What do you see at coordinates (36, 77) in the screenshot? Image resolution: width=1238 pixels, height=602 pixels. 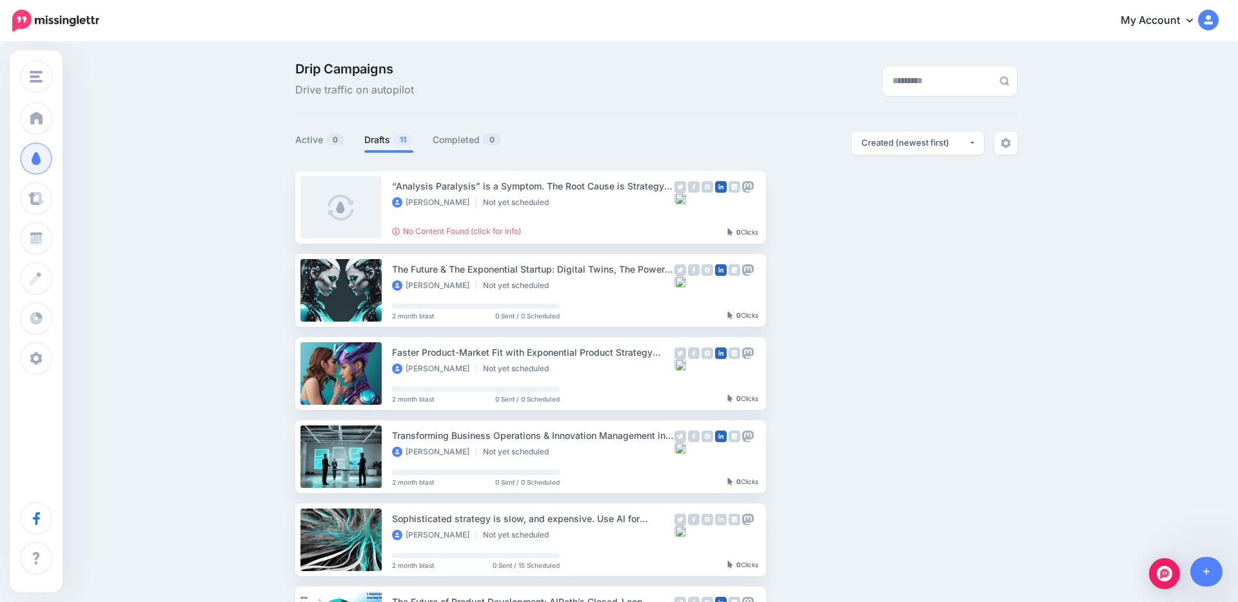 I see `img: menu.png` at bounding box center [36, 77].